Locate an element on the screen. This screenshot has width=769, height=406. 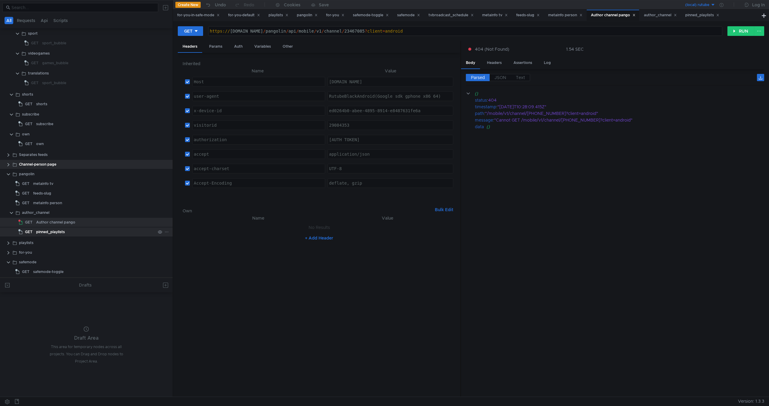
button: All is located at coordinates (9, 20).